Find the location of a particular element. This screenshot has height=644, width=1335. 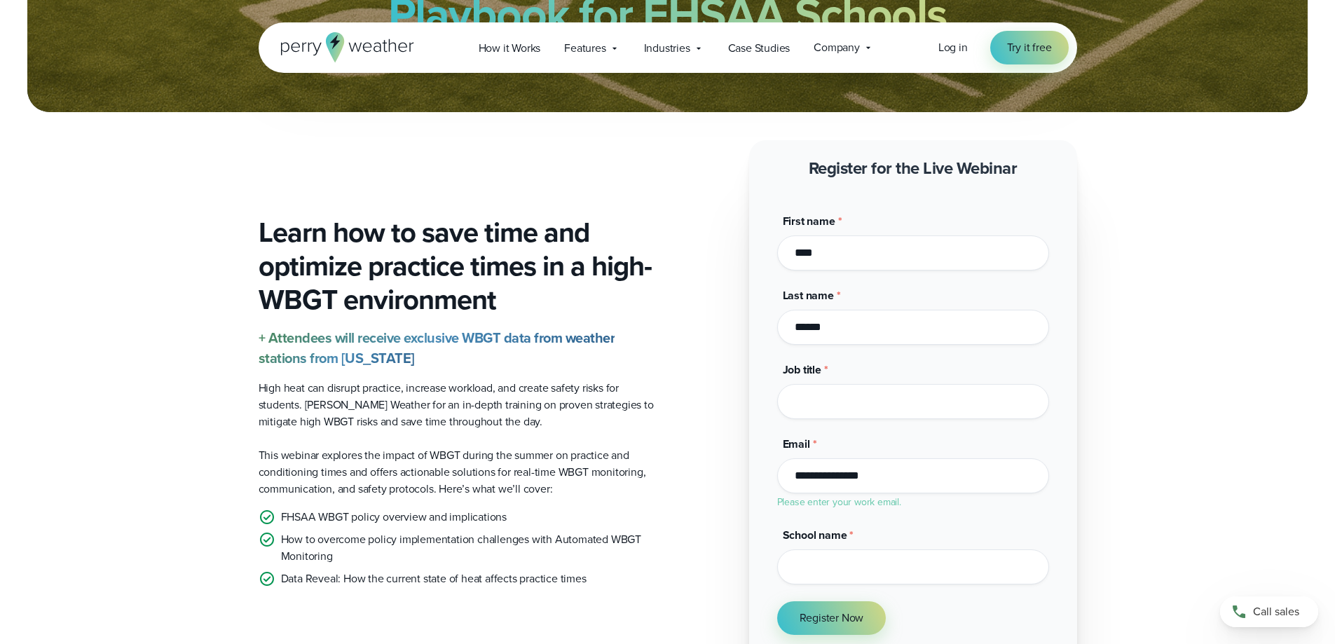

a: How it Works is located at coordinates (510, 48).